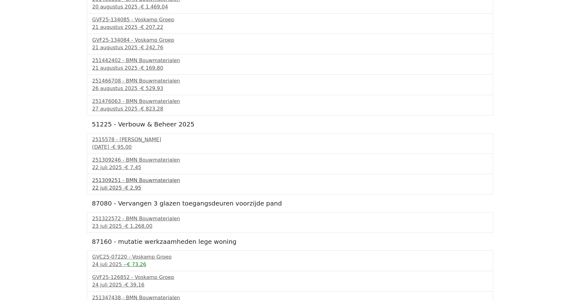  What do you see at coordinates (133, 167) in the screenshot?
I see `span: € 7,45` at bounding box center [133, 167].